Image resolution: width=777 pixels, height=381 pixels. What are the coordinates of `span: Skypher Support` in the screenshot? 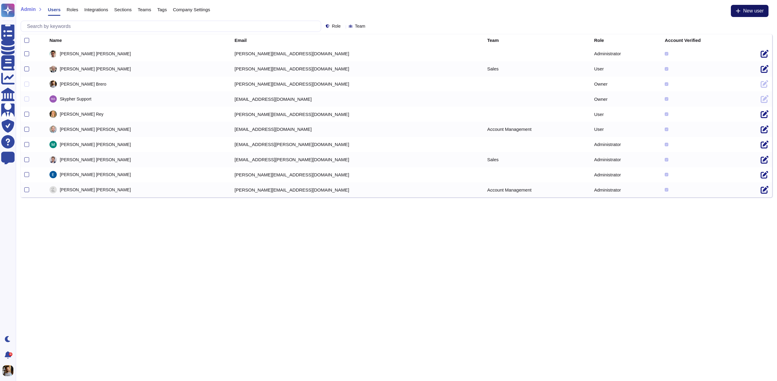 It's located at (76, 99).